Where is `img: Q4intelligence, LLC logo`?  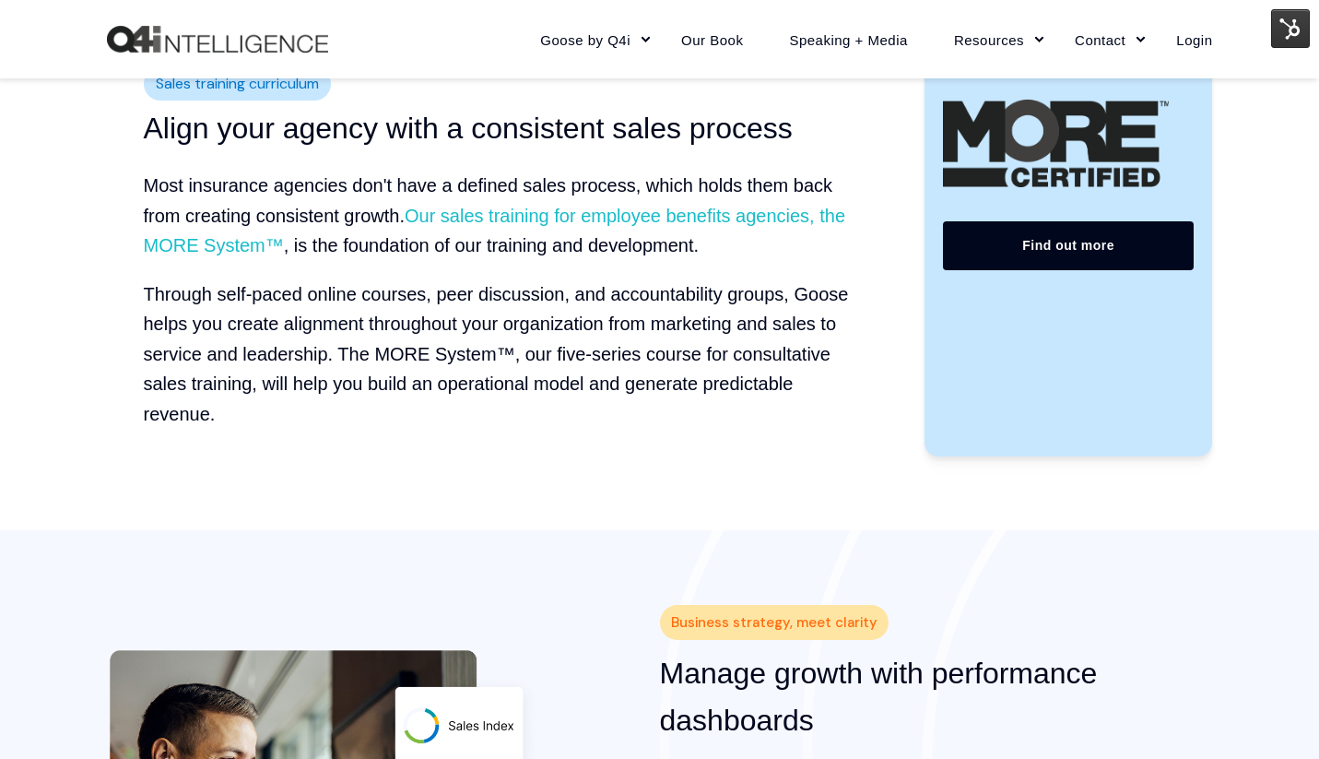 img: Q4intelligence, LLC logo is located at coordinates (218, 40).